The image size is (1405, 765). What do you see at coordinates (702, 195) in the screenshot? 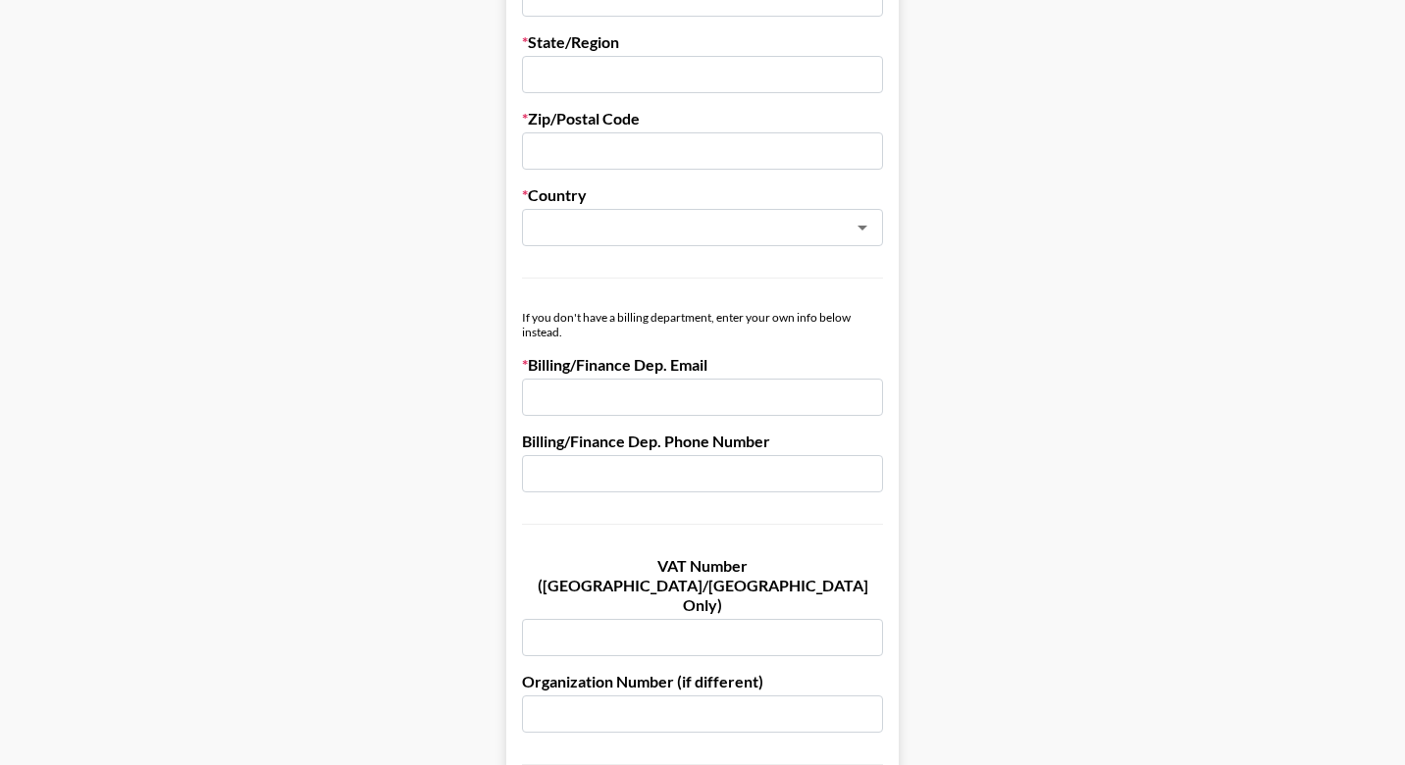
I see `label: Country` at bounding box center [702, 195].